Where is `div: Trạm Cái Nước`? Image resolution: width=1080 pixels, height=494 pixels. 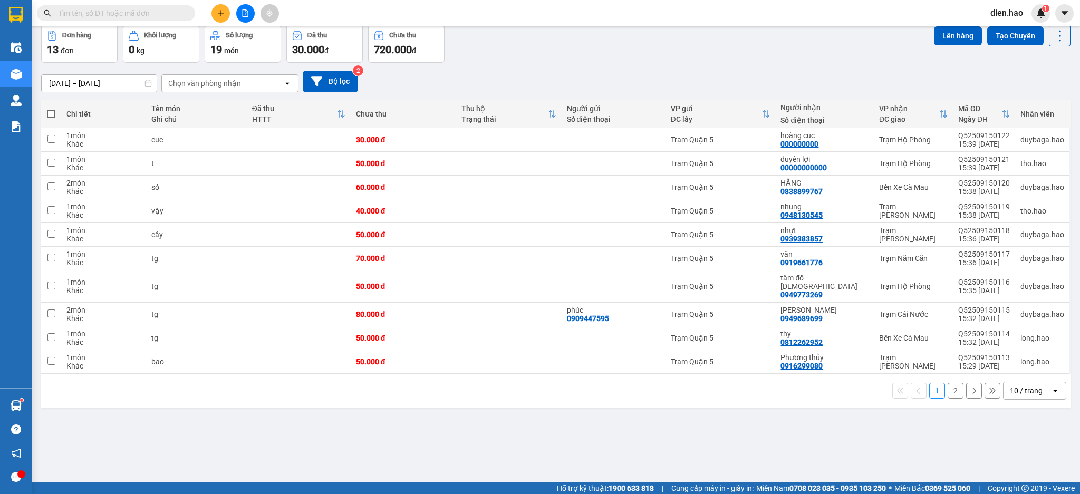 div: Trạm Cái Nước is located at coordinates (914, 314).